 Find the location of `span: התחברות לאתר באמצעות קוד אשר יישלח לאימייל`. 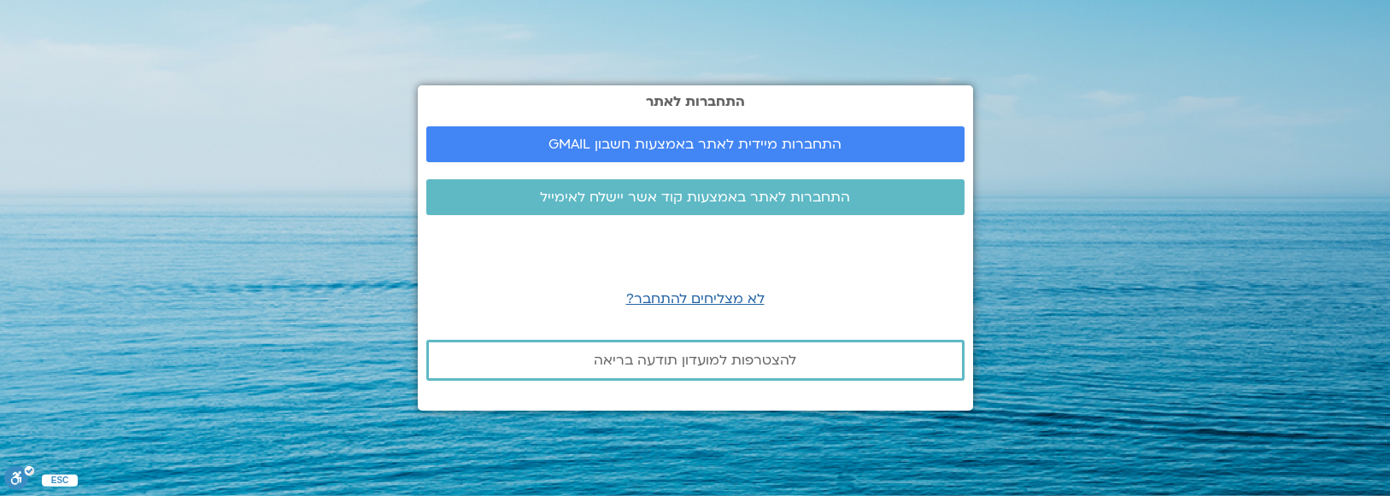

span: התחברות לאתר באמצעות קוד אשר יישלח לאימייל is located at coordinates (695, 197).